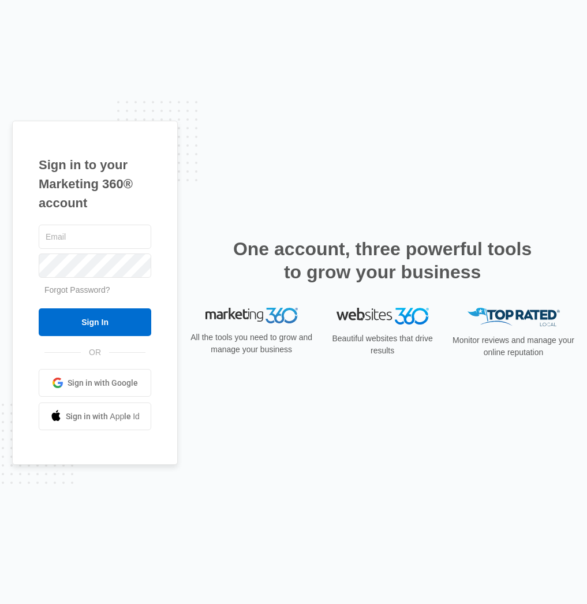 This screenshot has height=604, width=587. I want to click on a: Forgot Password?, so click(77, 290).